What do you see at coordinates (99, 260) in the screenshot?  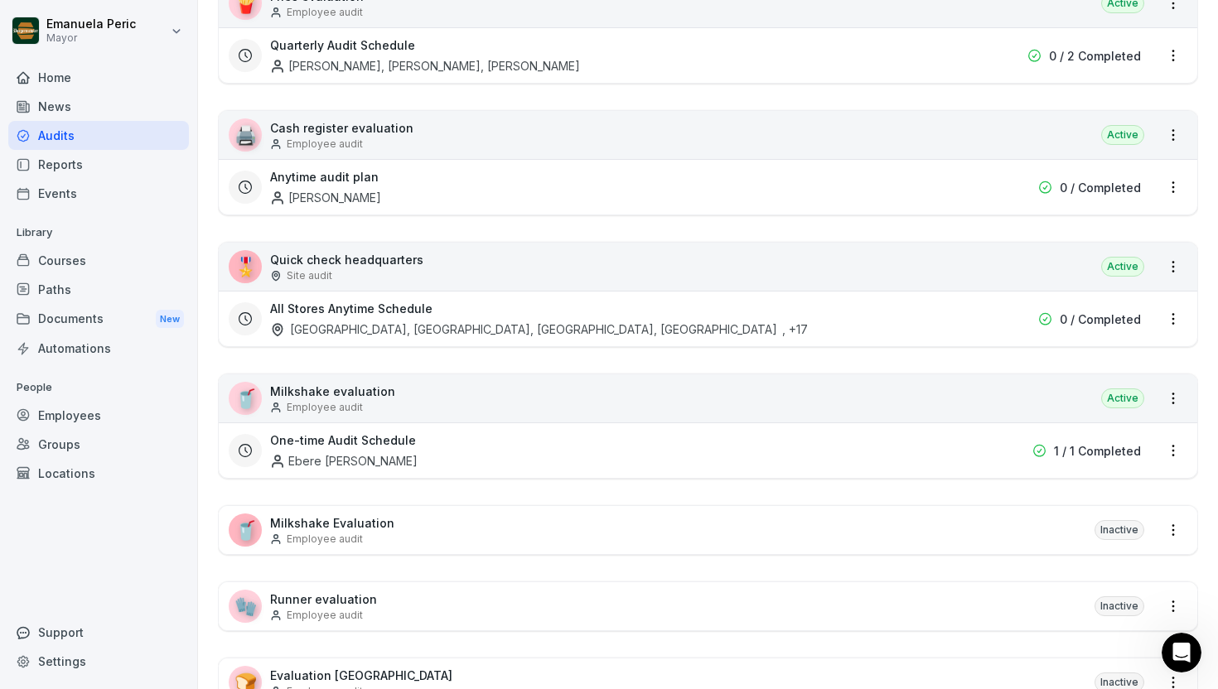 I see `a: Courses` at bounding box center [99, 260].